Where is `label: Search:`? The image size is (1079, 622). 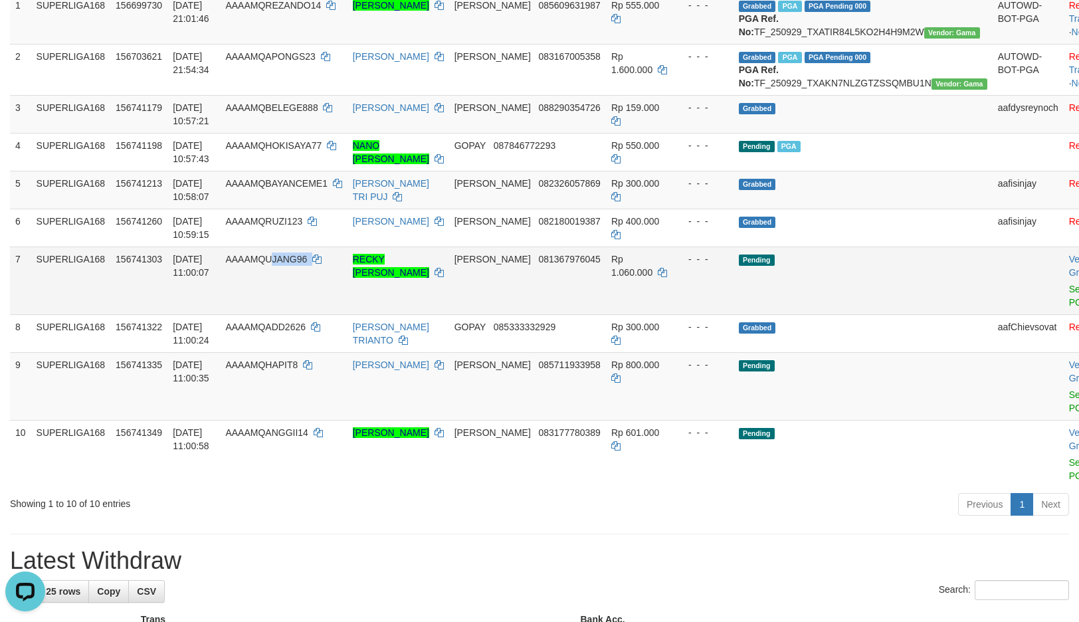 label: Search: is located at coordinates (1004, 590).